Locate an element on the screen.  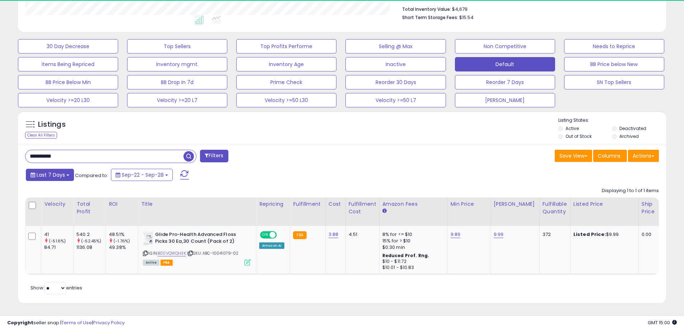
div: Fulfillment Cost is located at coordinates (362, 208).